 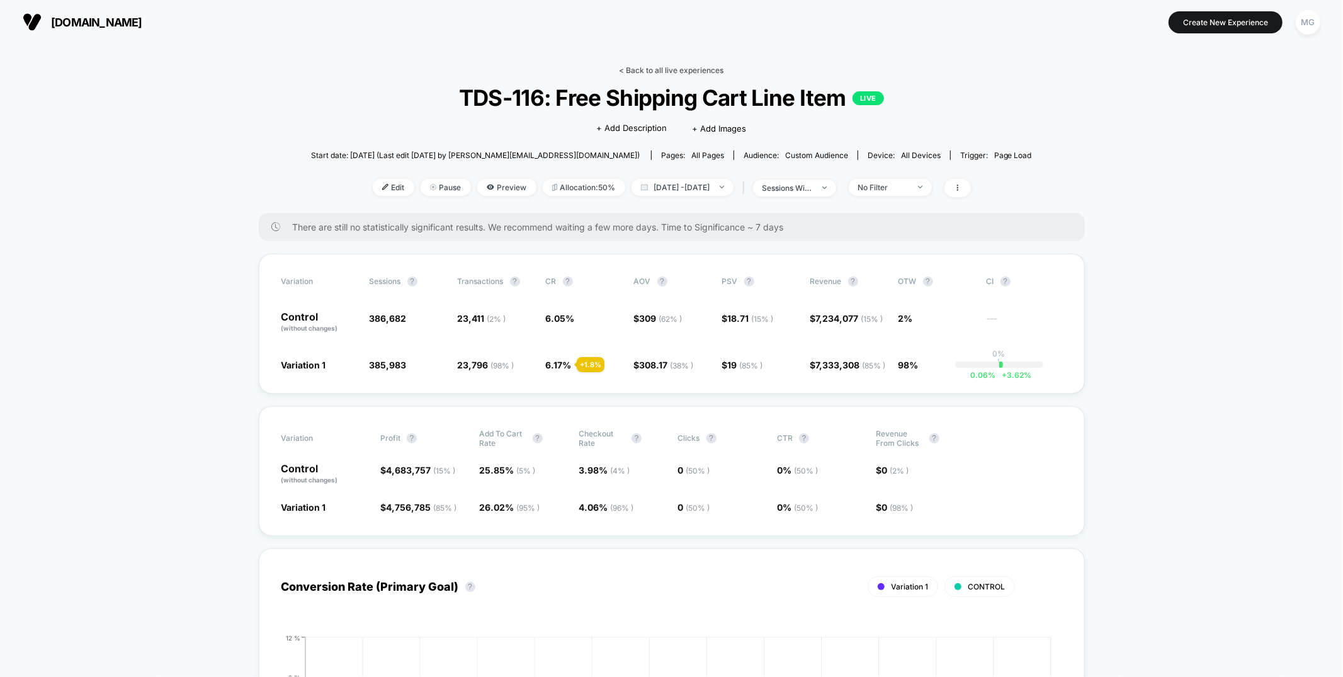 I want to click on span: Checkout Rate, so click(x=602, y=438).